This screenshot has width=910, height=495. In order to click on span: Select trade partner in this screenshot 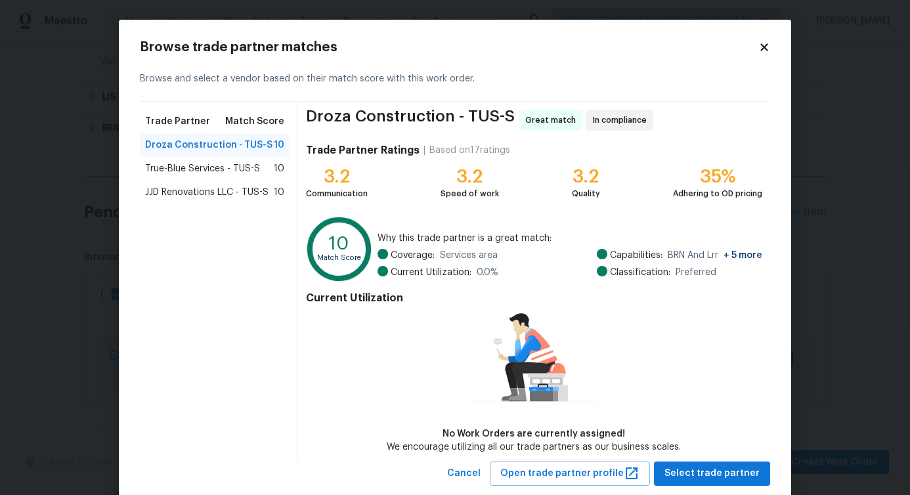, I will do `click(712, 473)`.